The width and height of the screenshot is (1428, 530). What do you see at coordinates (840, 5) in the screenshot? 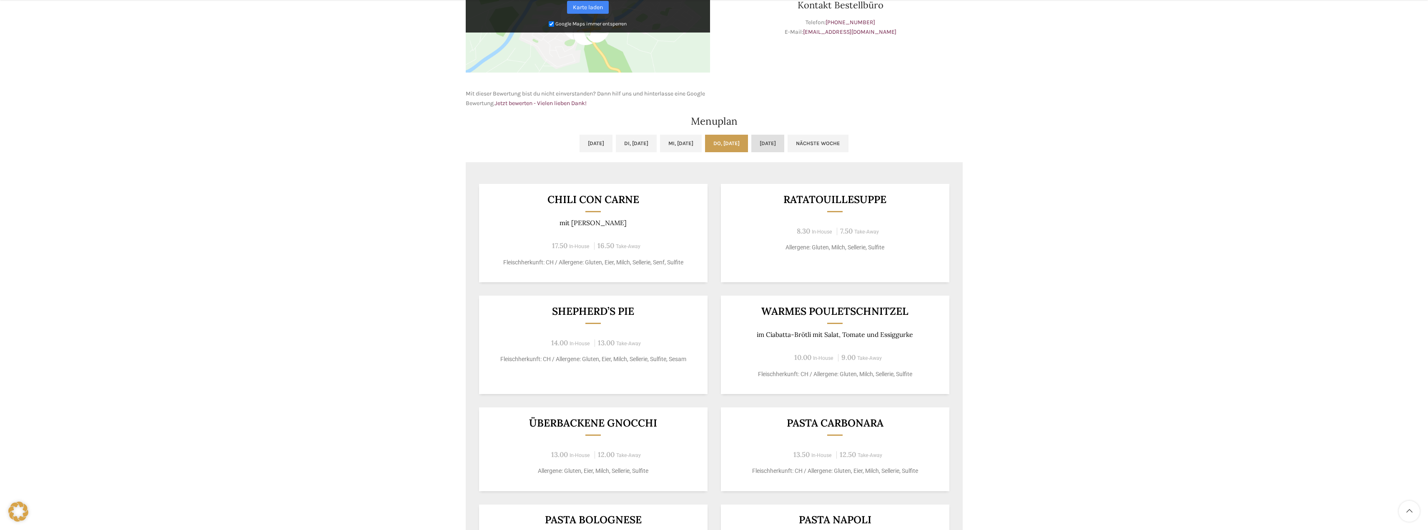
I see `h3: Kontakt Bestellbüro` at bounding box center [840, 5].